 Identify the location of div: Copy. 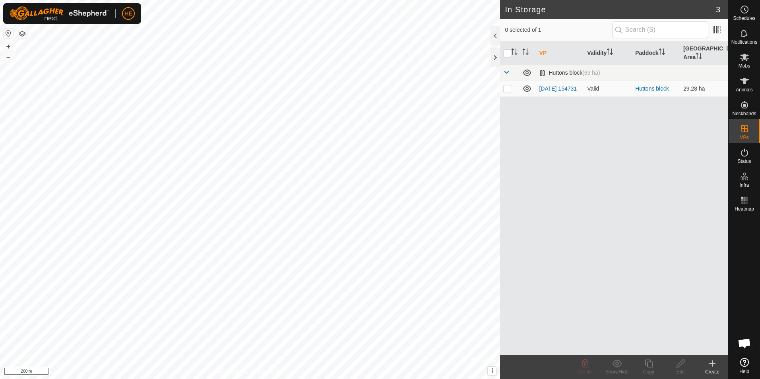
(648, 372).